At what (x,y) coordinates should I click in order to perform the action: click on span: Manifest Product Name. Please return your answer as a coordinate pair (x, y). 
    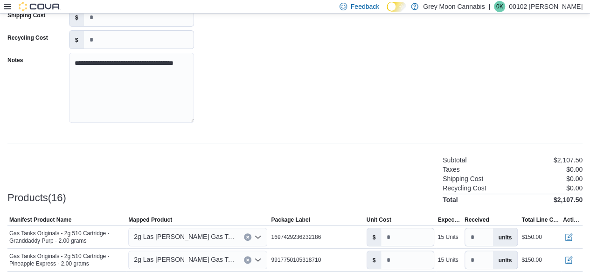
    Looking at the image, I should click on (40, 220).